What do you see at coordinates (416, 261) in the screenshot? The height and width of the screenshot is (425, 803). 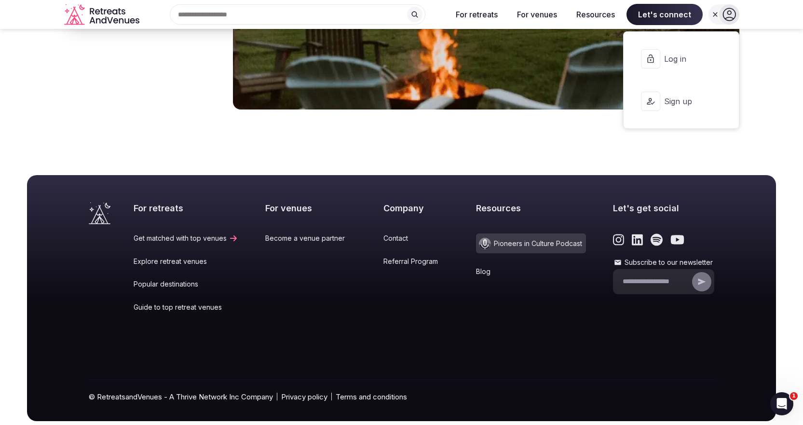 I see `a: Referral Program` at bounding box center [416, 261].